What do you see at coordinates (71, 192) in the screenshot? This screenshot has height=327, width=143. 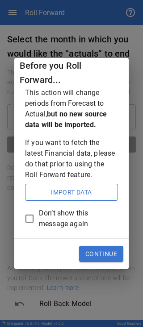 I see `button: Import Data` at bounding box center [71, 192].